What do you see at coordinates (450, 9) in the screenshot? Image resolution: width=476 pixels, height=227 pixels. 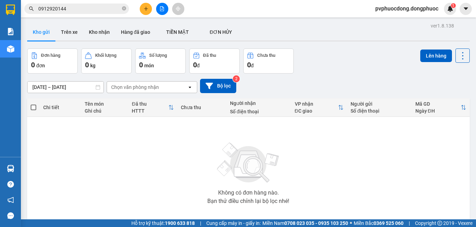 I see `img: icon-new-feature` at bounding box center [450, 9].